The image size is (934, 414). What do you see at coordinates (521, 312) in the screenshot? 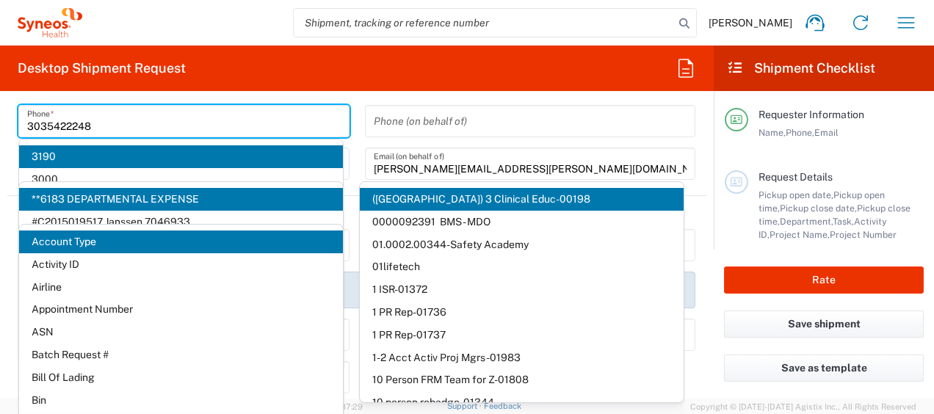
I see `span: 1 PR Rep-01736` at bounding box center [521, 312].